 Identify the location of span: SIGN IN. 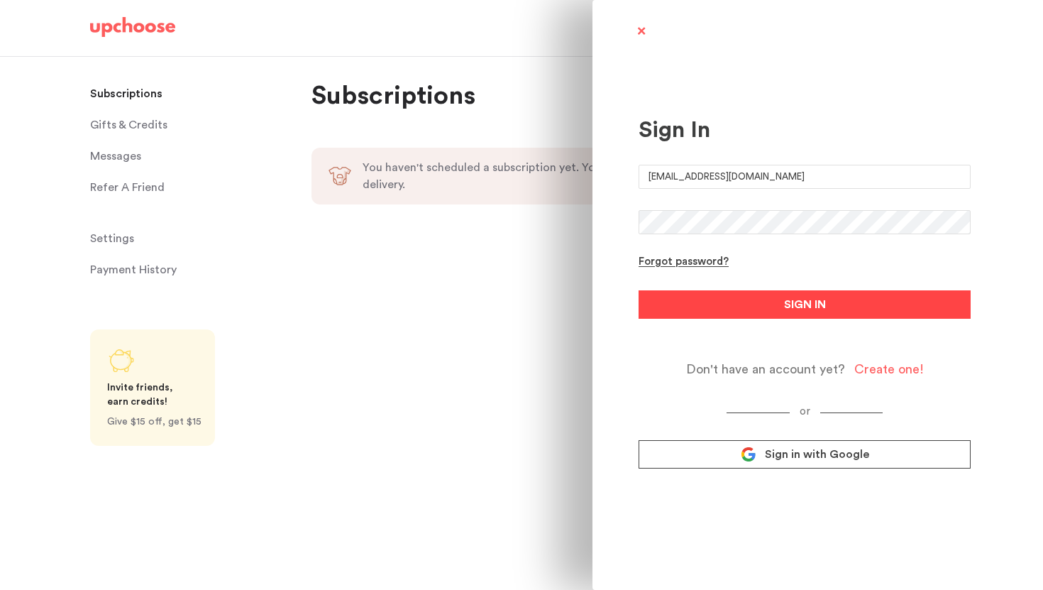
(804, 304).